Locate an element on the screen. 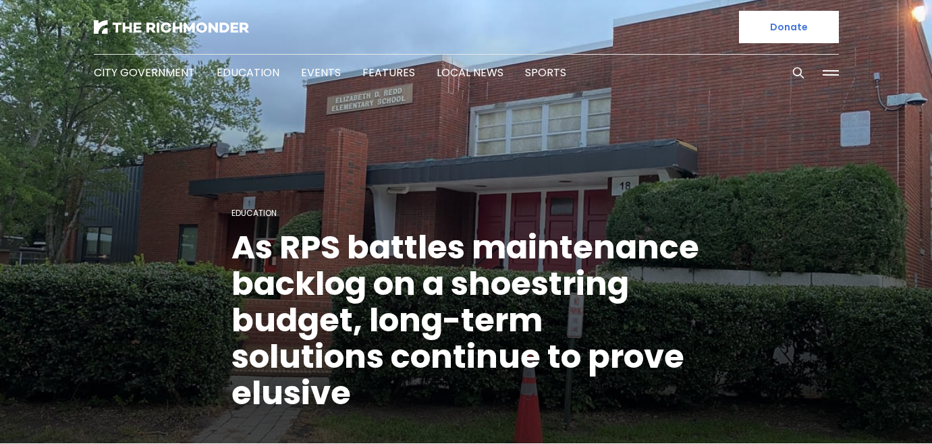 Image resolution: width=932 pixels, height=444 pixels. a: Events is located at coordinates (321, 72).